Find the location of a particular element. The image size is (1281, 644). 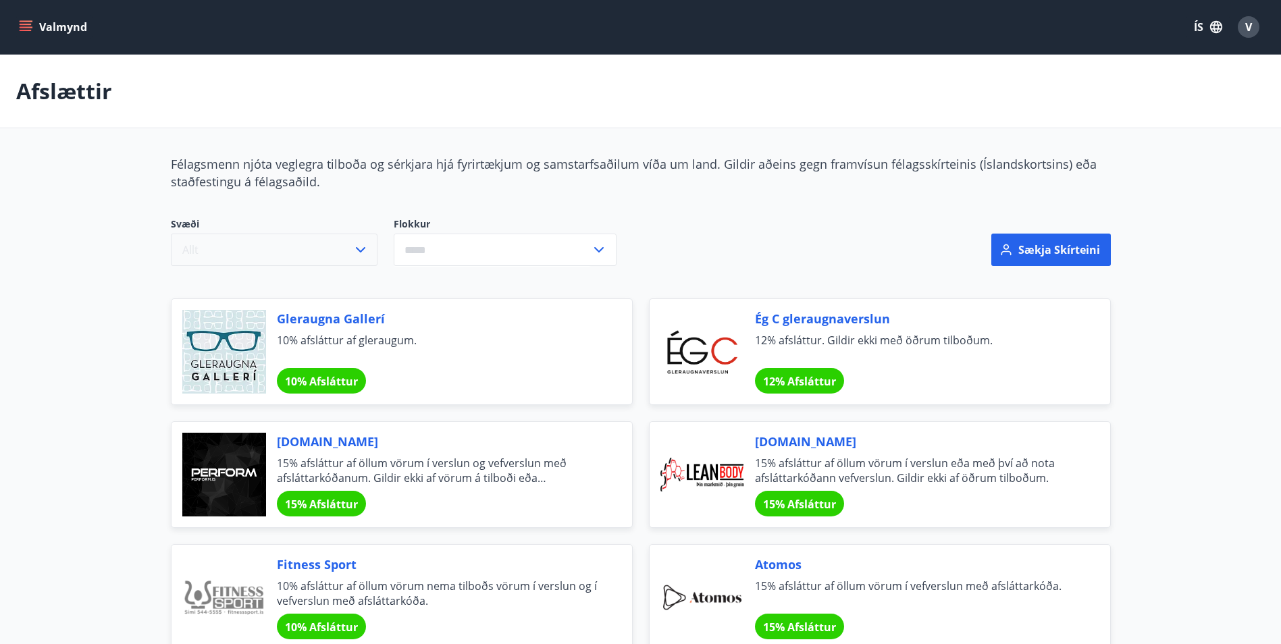

span: Gleraugna Gallerí is located at coordinates (438, 319).